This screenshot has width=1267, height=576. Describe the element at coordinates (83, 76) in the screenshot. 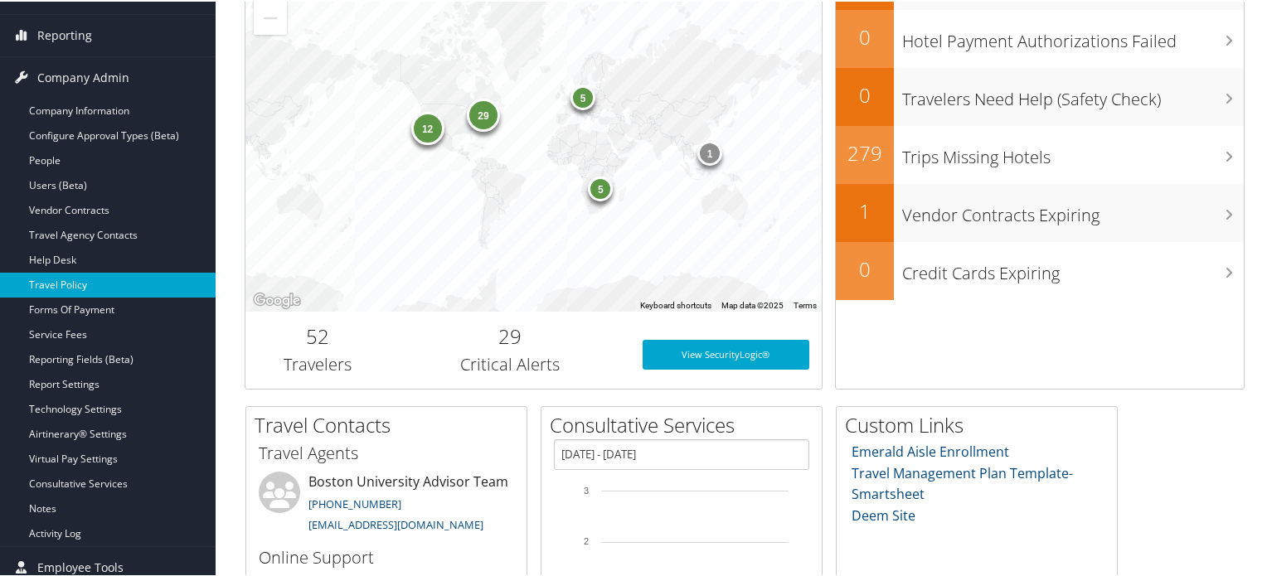

I see `span: Company Admin` at that location.